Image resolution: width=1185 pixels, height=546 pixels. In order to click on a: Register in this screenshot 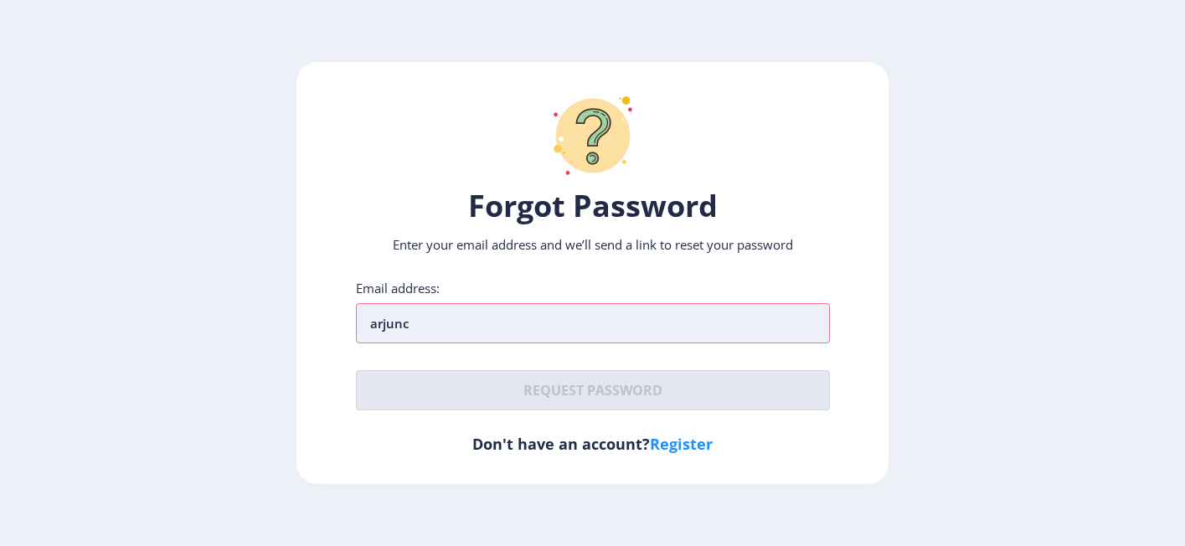, I will do `click(681, 444)`.